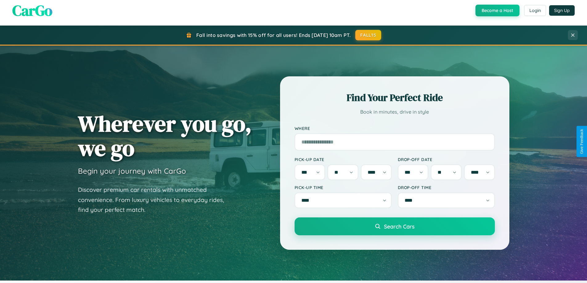  Describe the element at coordinates (368, 35) in the screenshot. I see `button: FALL15` at that location.